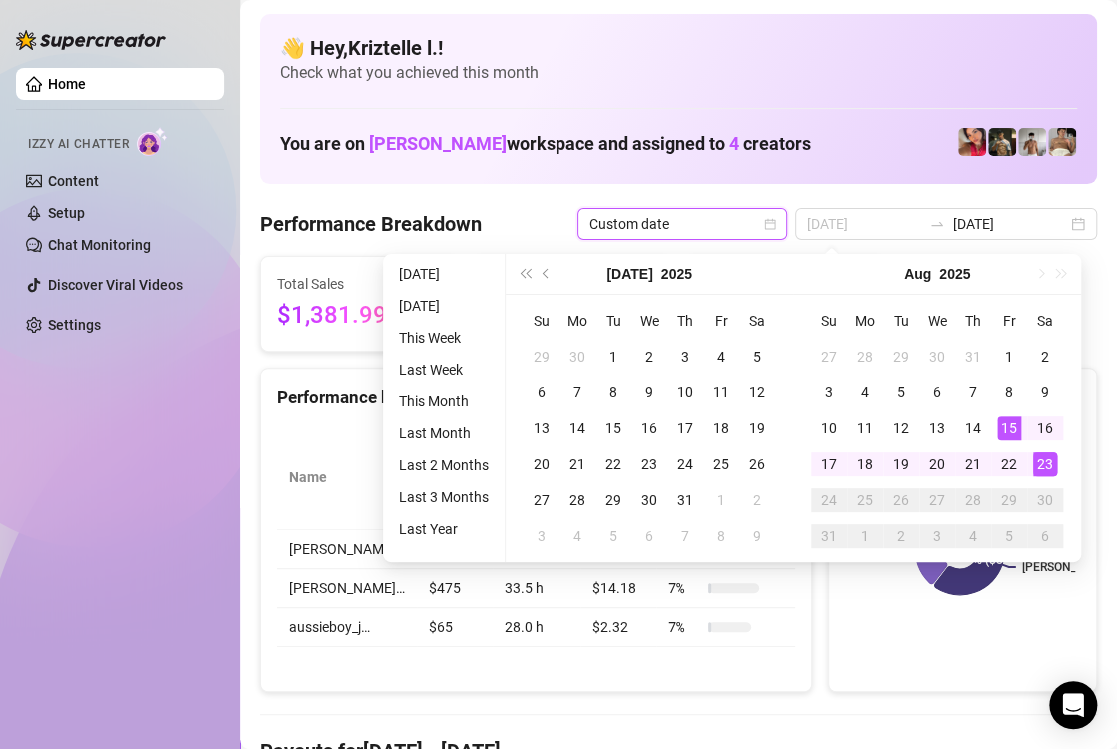 The height and width of the screenshot is (749, 1117). I want to click on button: Choose a month, so click(629, 274).